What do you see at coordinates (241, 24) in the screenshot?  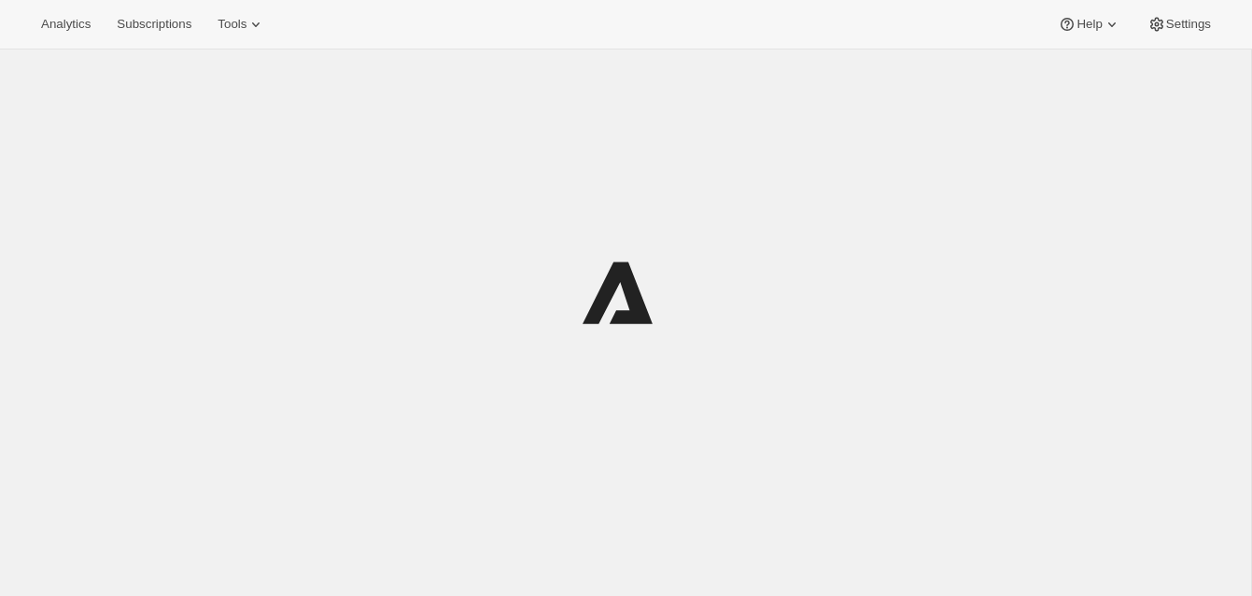 I see `button: Tools` at bounding box center [241, 24].